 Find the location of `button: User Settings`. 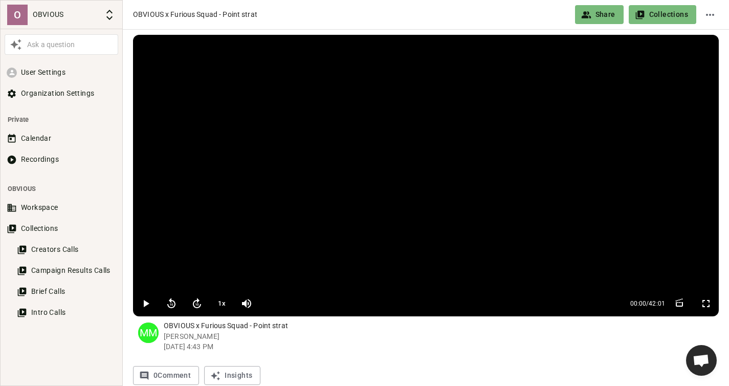

button: User Settings is located at coordinates (61, 72).